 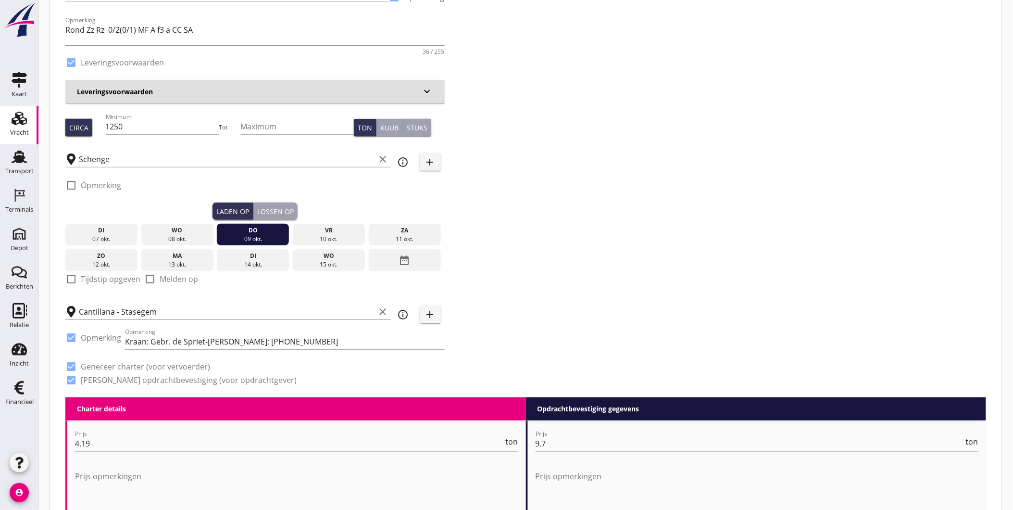 What do you see at coordinates (329, 230) in the screenshot?
I see `div: vr` at bounding box center [329, 230].